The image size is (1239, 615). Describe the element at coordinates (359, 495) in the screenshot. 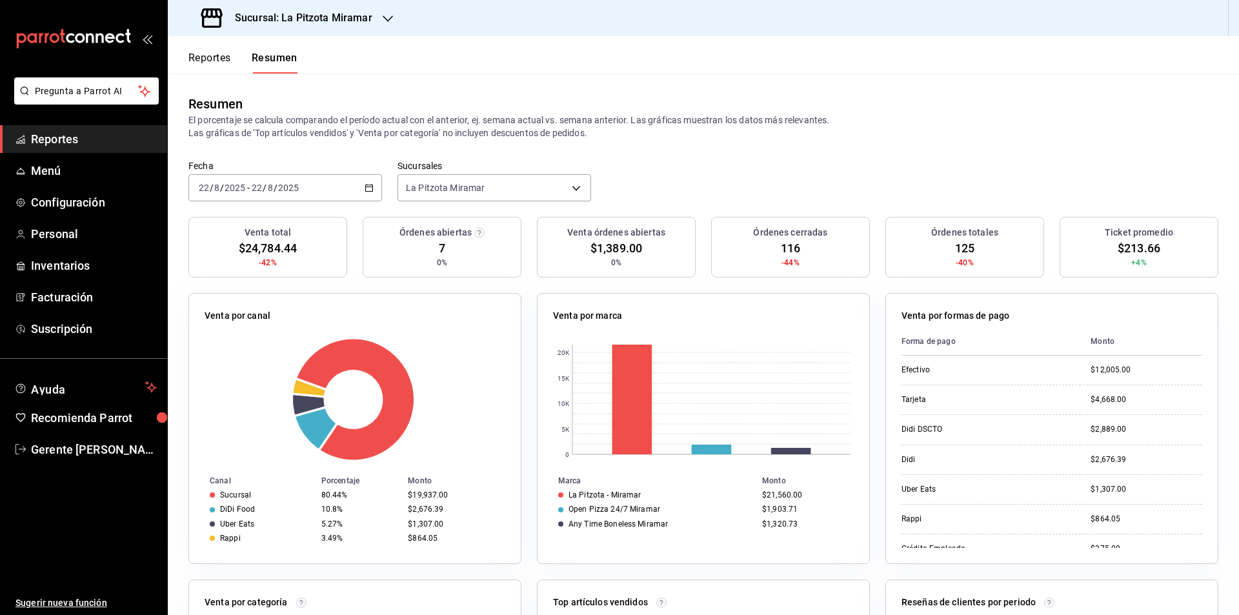

I see `div: 80.44%` at that location.